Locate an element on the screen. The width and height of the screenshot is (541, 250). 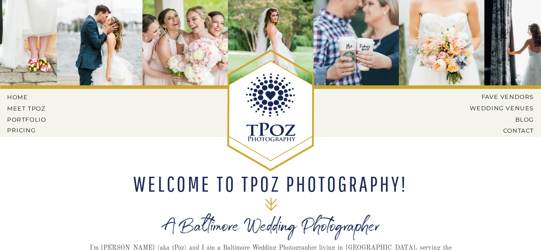
a: MEET tPoz is located at coordinates (26, 109).